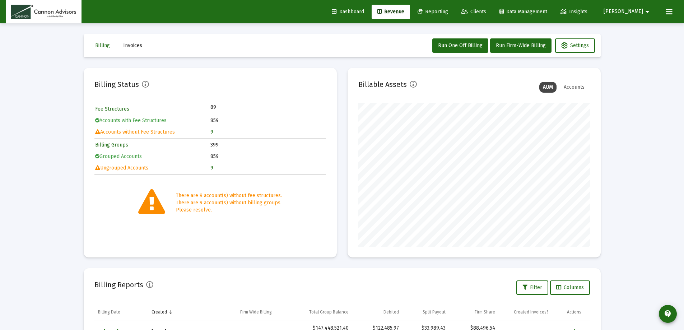 The image size is (684, 330). What do you see at coordinates (119, 285) in the screenshot?
I see `h2: Billing Reports` at bounding box center [119, 285].